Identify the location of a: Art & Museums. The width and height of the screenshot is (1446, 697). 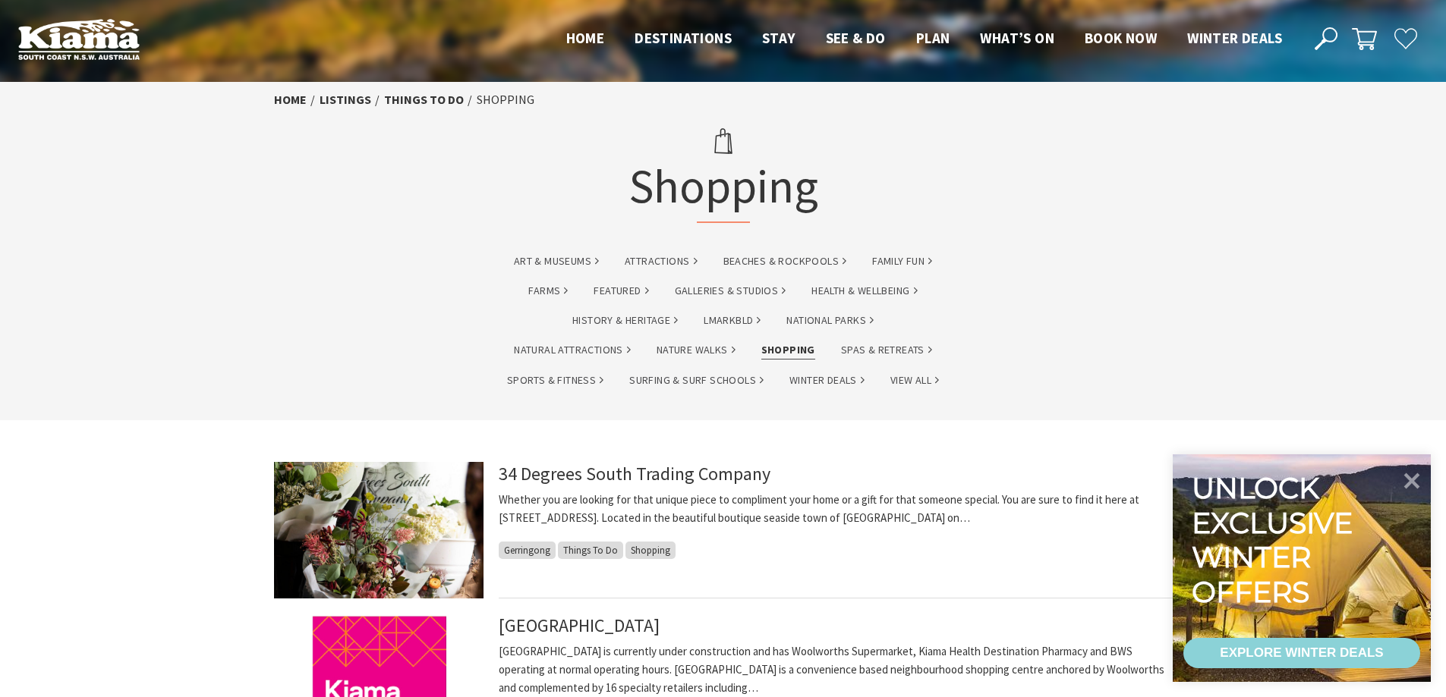
(556, 261).